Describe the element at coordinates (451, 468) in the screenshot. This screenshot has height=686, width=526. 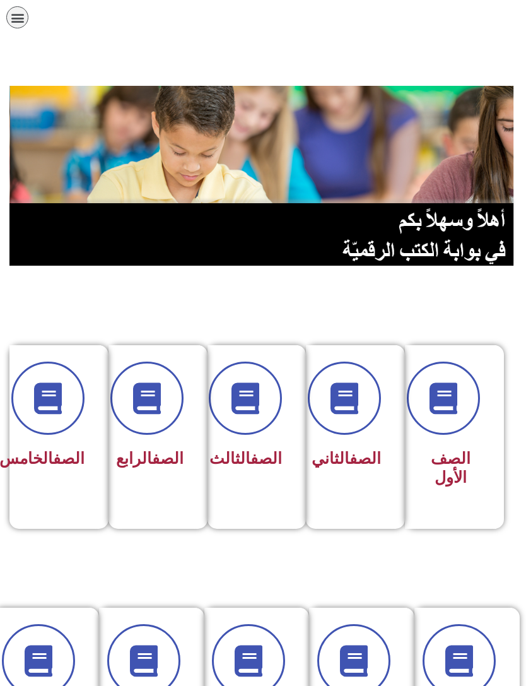
I see `span: الصف الأول` at that location.